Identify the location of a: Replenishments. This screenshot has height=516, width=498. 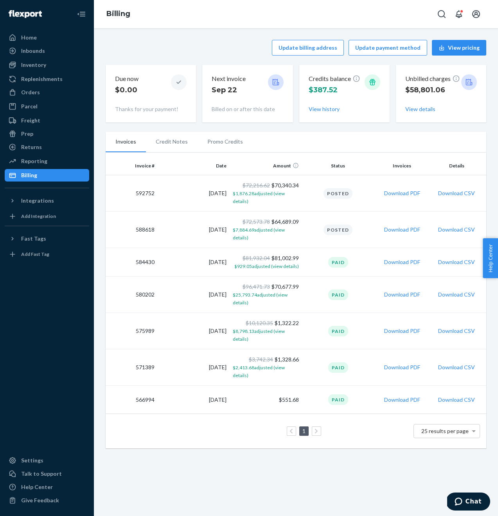
(47, 79).